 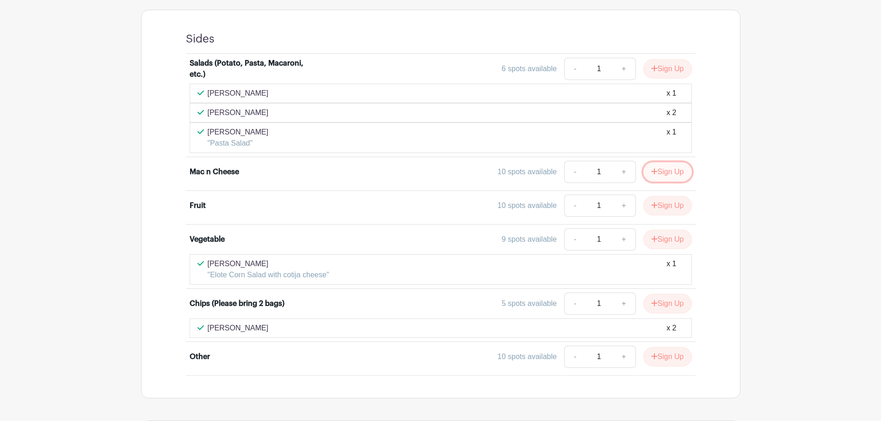 What do you see at coordinates (529, 304) in the screenshot?
I see `div: 5 spots available` at bounding box center [529, 304].